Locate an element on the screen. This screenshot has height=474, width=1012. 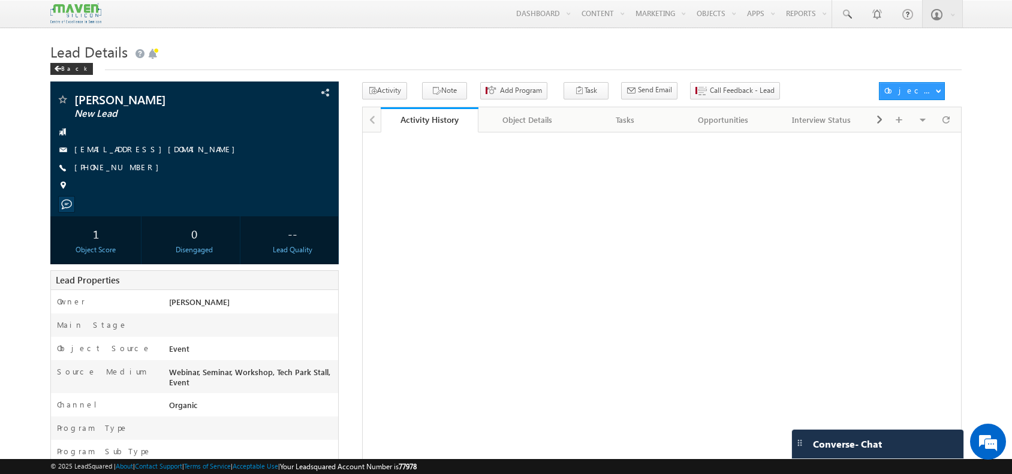
button: Note is located at coordinates (444, 90).